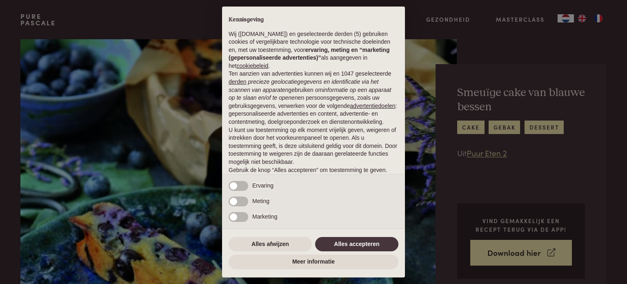 Image resolution: width=627 pixels, height=284 pixels. Describe the element at coordinates (309, 54) in the screenshot. I see `strong: ervaring, meting en “marketing (gepersonaliseerde advertenties)”` at that location.